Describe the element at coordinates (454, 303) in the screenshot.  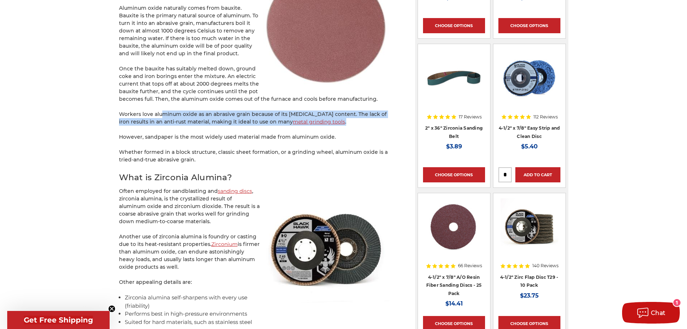
I see `span: $14.41` at that location.